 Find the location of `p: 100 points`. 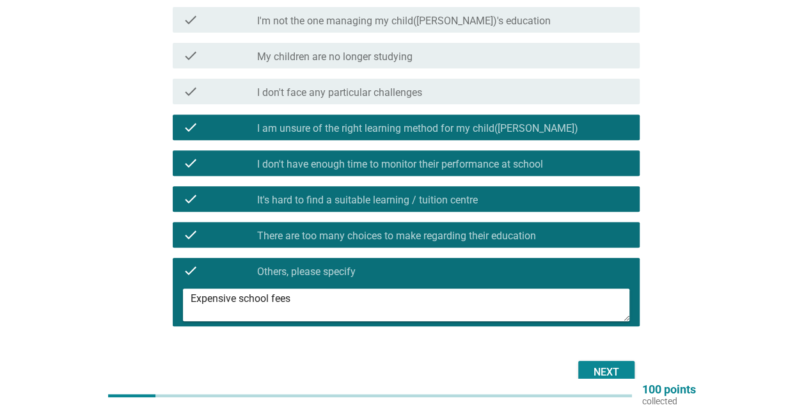

p: 100 points is located at coordinates (669, 390).